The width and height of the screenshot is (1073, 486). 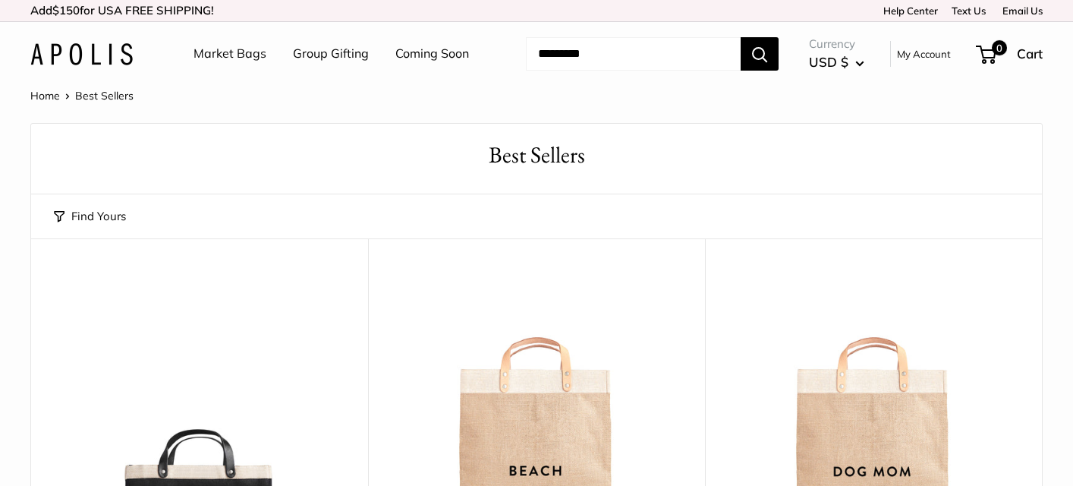 What do you see at coordinates (90, 216) in the screenshot?
I see `button: Find Yours` at bounding box center [90, 216].